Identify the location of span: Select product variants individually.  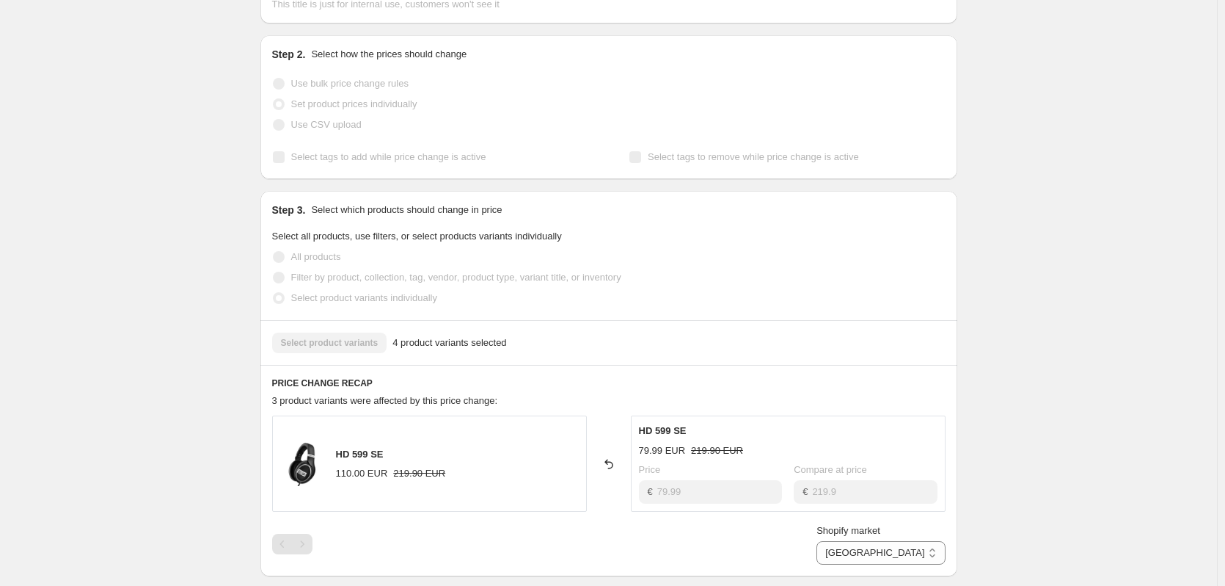
(364, 297).